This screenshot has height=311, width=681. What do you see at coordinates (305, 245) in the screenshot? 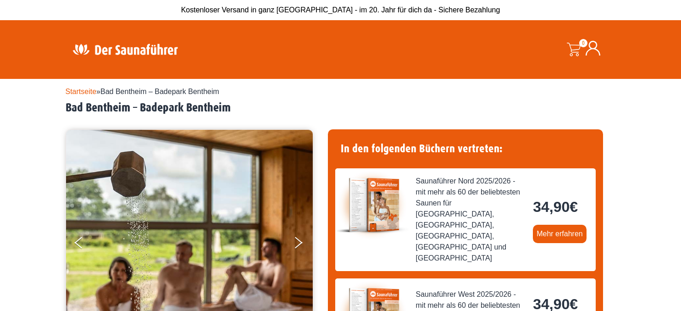
I see `button: Next` at bounding box center [305, 245].